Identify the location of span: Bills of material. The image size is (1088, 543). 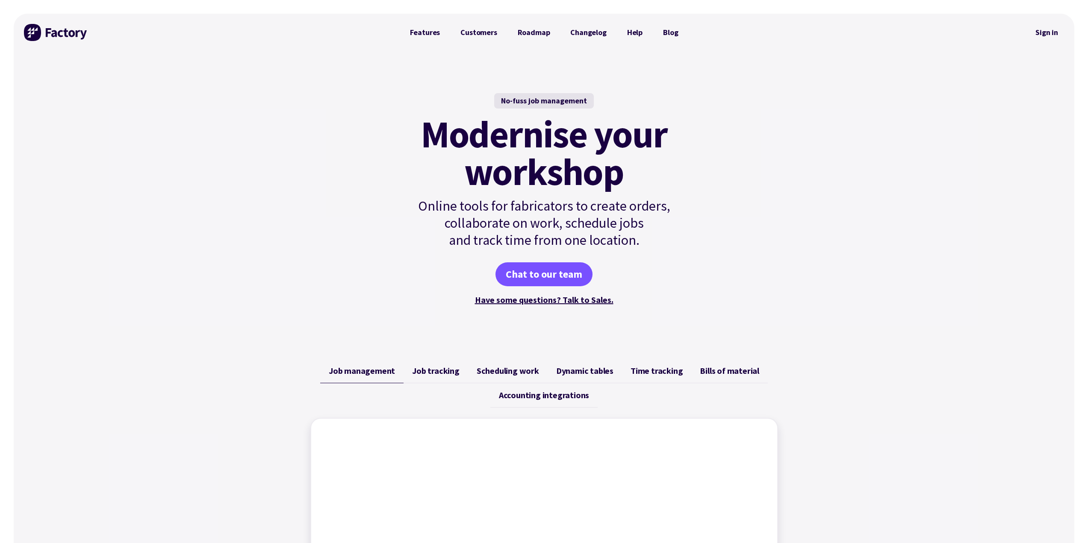
(729, 371).